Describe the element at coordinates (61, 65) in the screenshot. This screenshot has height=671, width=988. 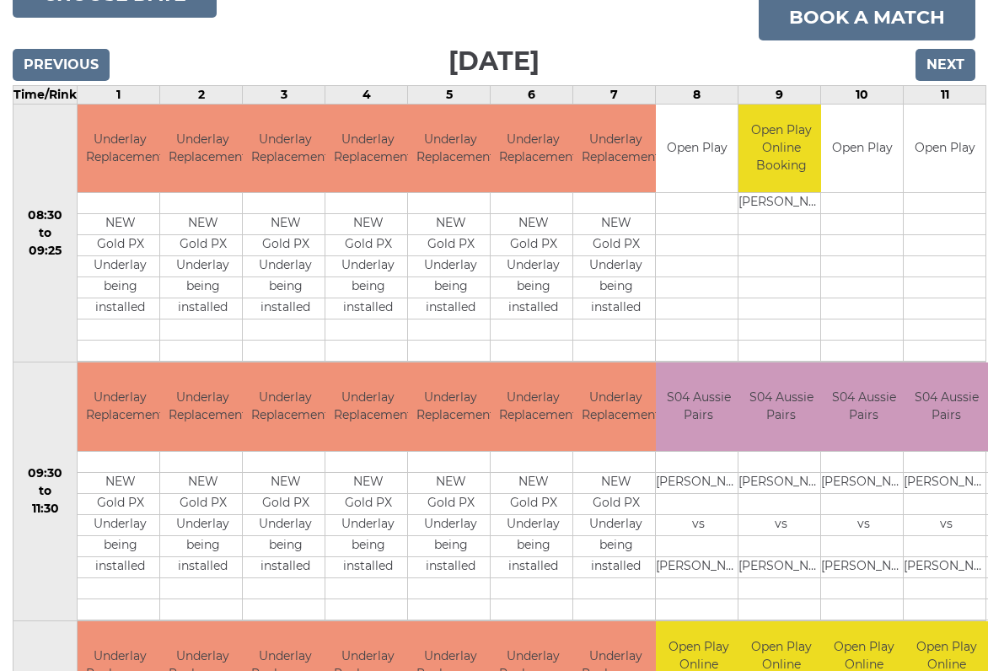
I see `input: Previous` at that location.